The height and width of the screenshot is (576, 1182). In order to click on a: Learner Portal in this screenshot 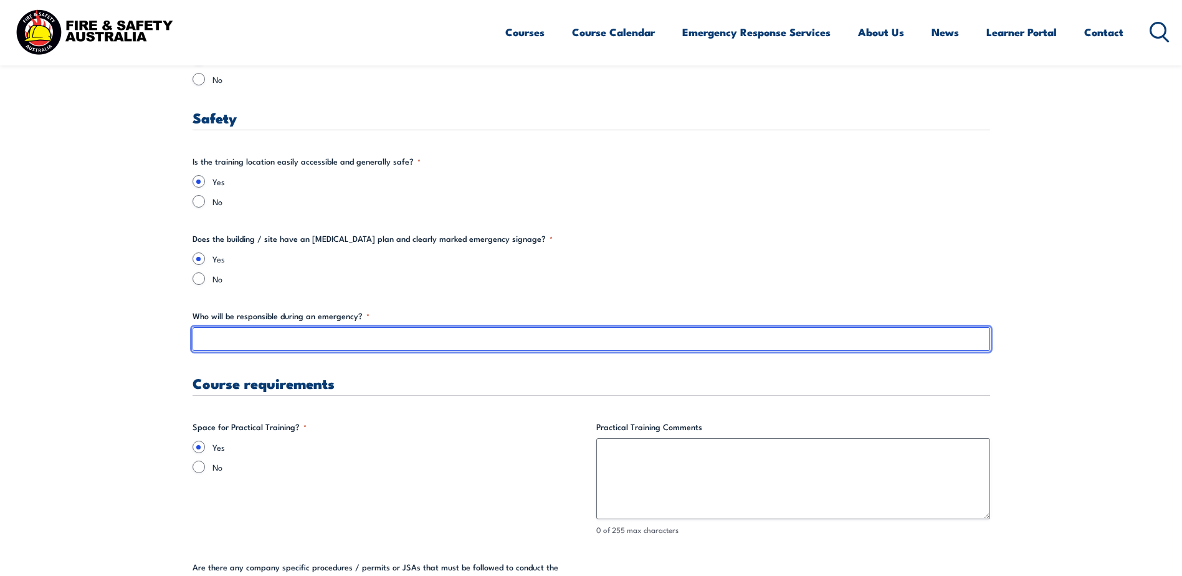, I will do `click(1021, 32)`.